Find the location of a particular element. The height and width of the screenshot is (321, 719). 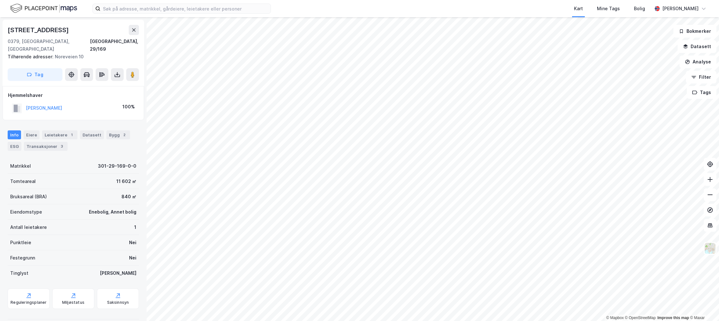

div: Bruksareal (BRA) is located at coordinates (28, 197).